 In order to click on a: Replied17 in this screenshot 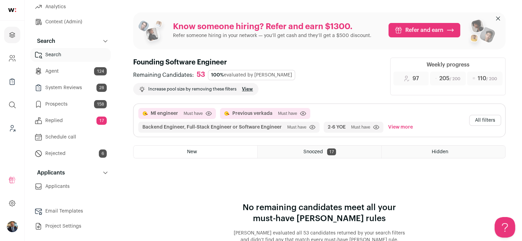, I will do `click(70, 121)`.